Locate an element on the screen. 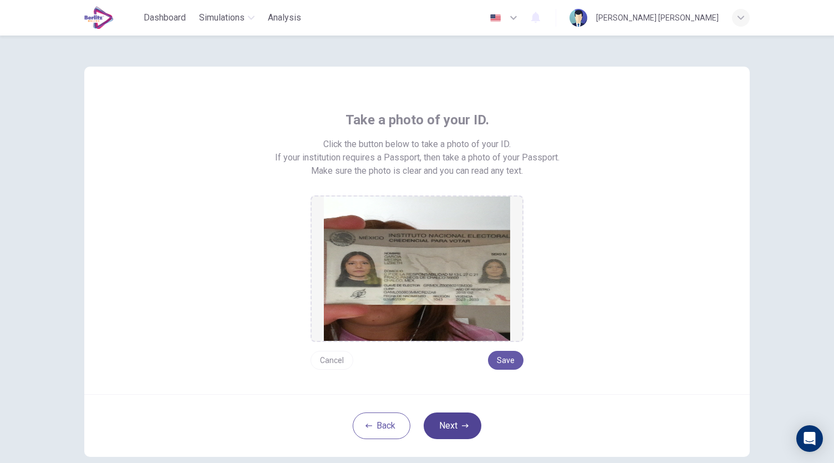 The image size is (834, 463). button: Next is located at coordinates (453, 426).